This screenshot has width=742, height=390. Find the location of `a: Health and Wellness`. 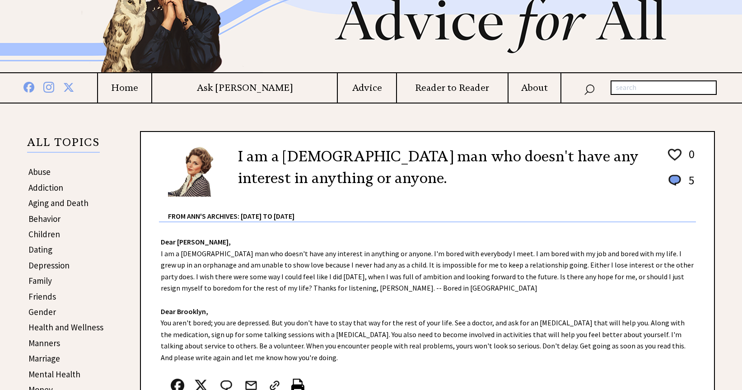

a: Health and Wellness is located at coordinates (66, 327).